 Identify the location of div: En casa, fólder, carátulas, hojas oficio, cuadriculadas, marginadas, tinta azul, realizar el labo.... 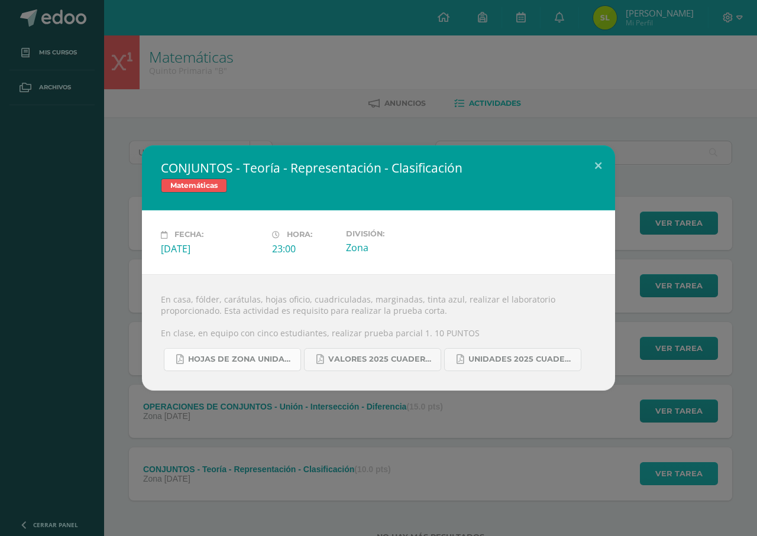
(378, 332).